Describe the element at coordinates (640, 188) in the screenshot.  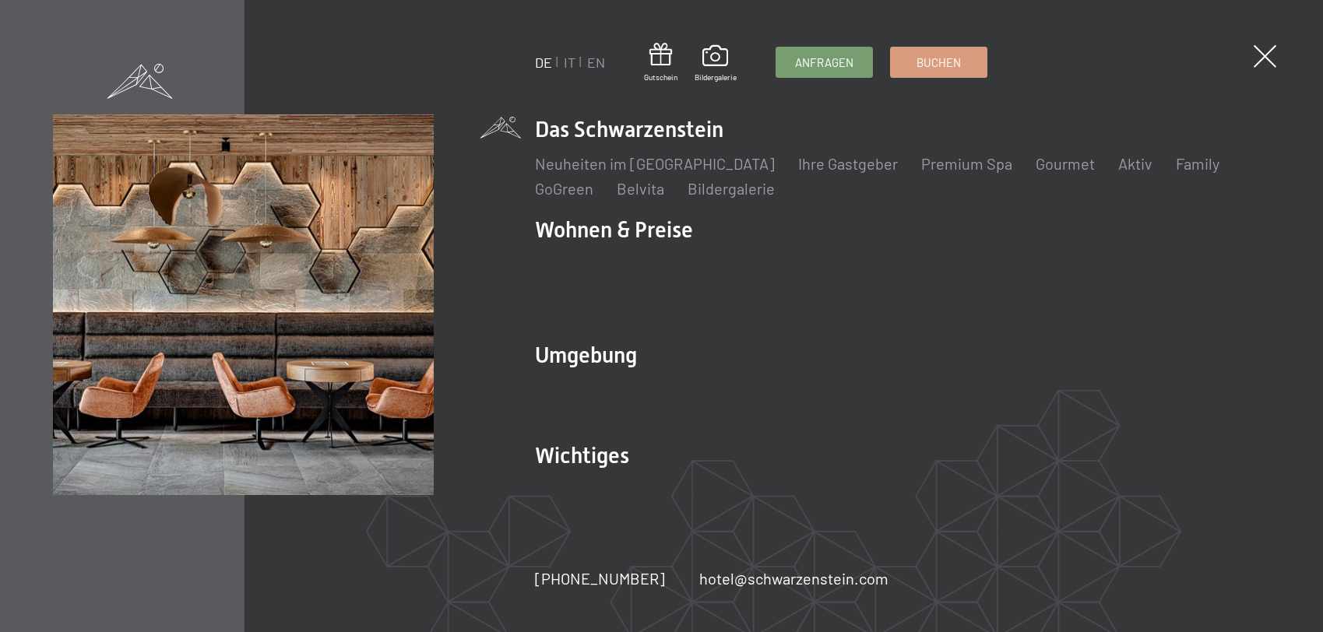
I see `a: Belvita` at that location.